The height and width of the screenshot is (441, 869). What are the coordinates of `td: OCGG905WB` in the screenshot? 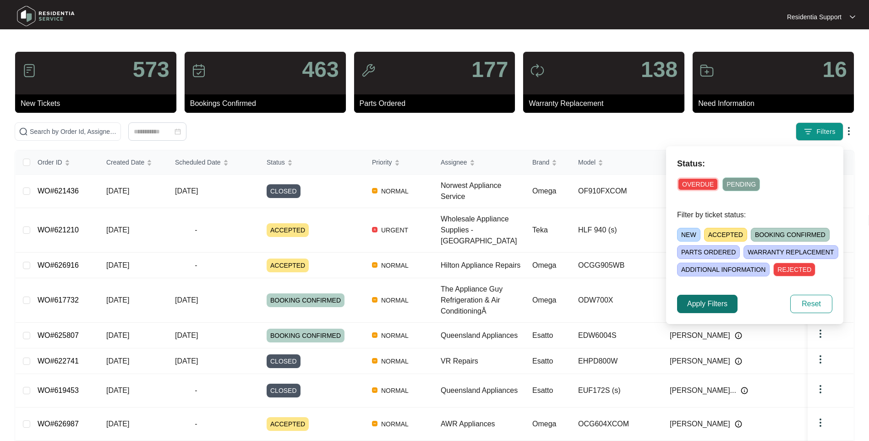 It's located at (617, 265).